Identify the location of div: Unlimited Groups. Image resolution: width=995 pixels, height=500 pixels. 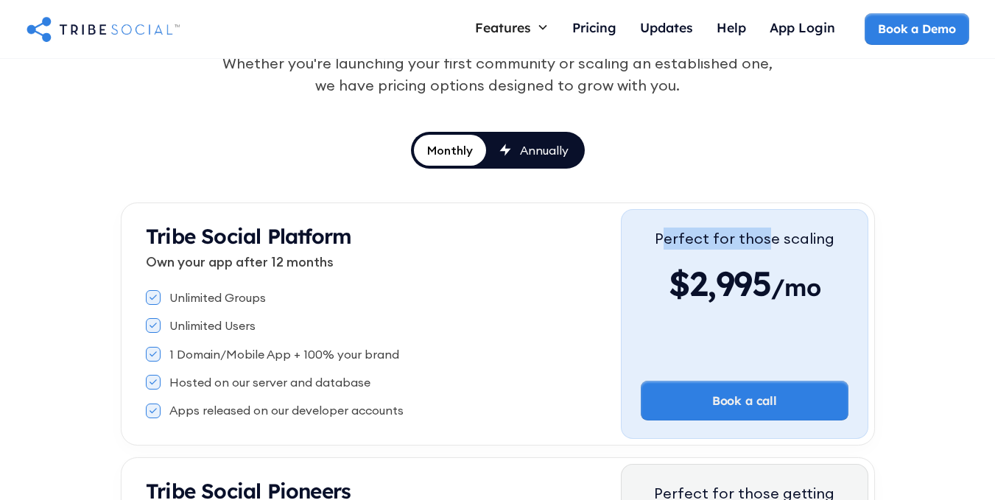
(217, 298).